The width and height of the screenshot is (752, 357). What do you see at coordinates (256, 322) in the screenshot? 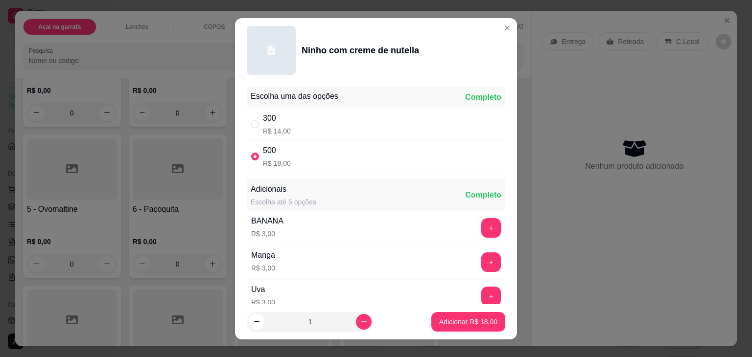
I see `button: decrease-product-quantity` at bounding box center [256, 322].